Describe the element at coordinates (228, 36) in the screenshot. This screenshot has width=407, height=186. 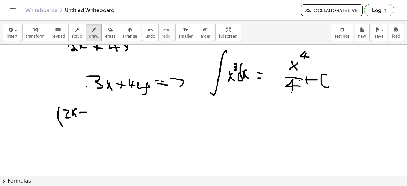
I see `span: fullscreen` at that location.